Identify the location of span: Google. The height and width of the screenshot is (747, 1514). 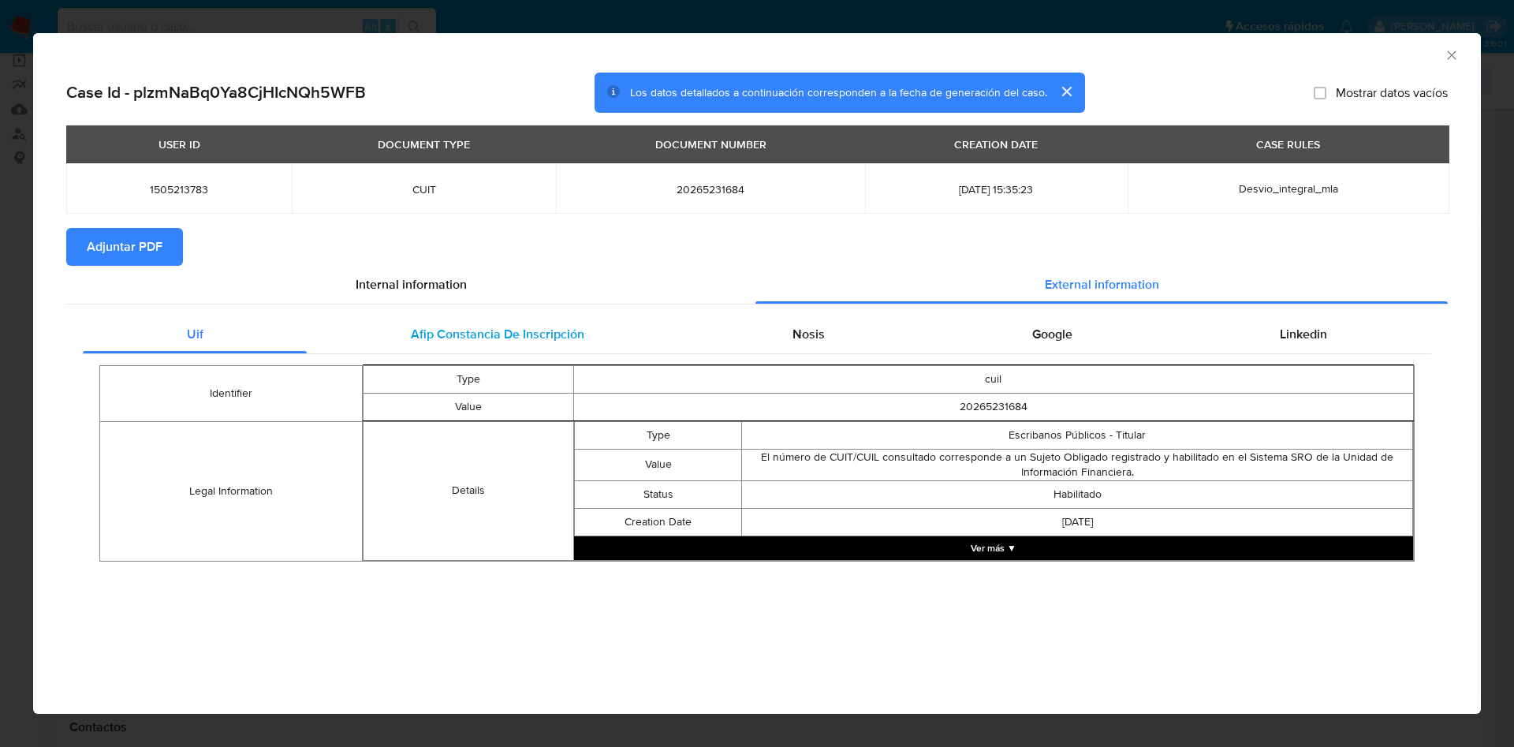
(1052, 333).